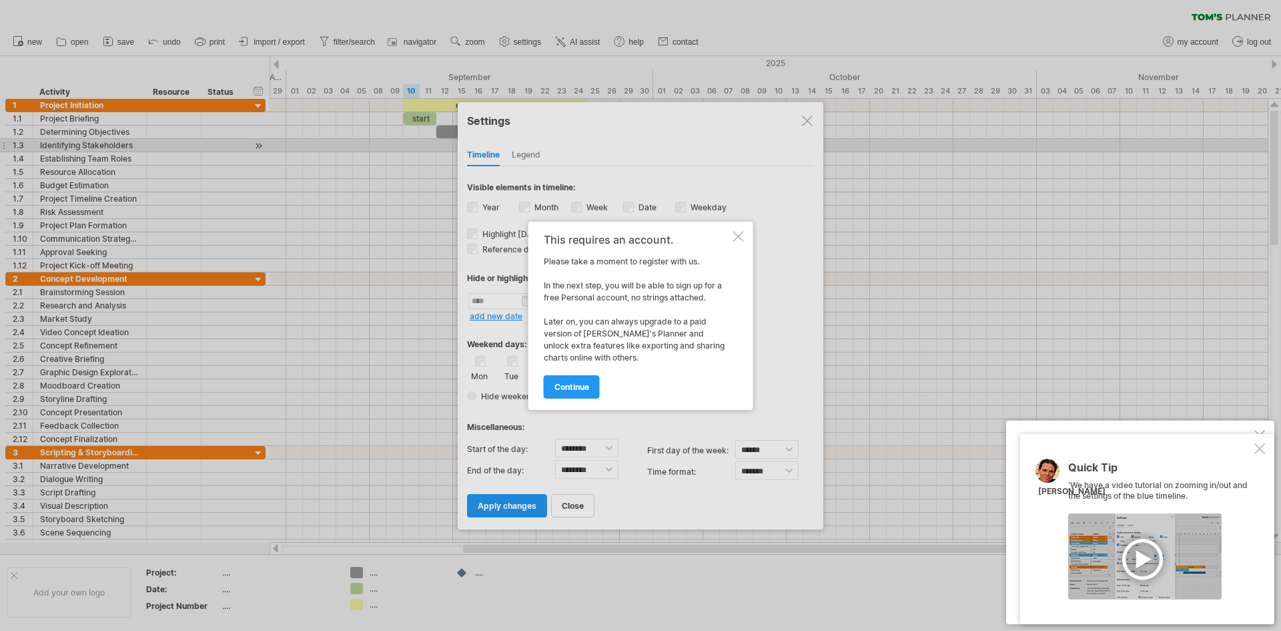 The height and width of the screenshot is (631, 1281). What do you see at coordinates (1160, 531) in the screenshot?
I see `div: 'We have a video tutorial on zooming in/out and the settings of the blue timeline.` at bounding box center [1160, 531].